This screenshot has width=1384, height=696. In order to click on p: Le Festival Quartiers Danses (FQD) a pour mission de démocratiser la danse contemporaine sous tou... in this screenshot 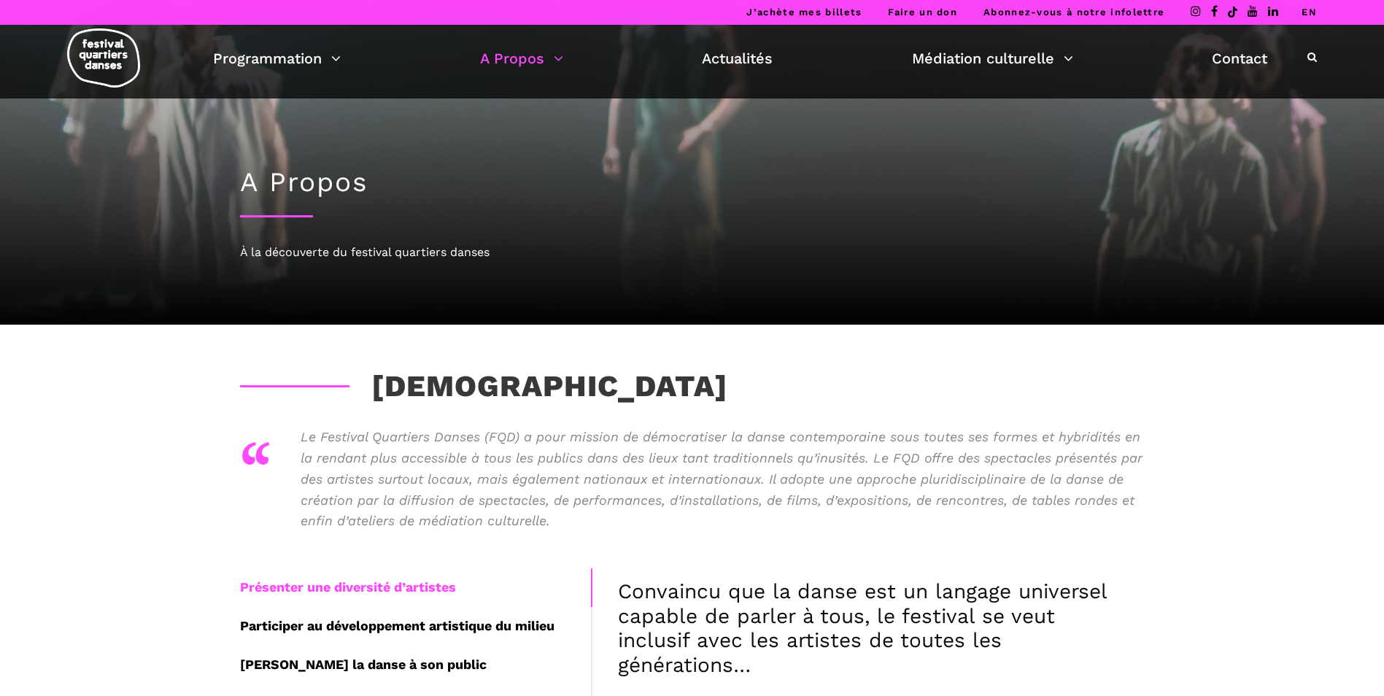, I will do `click(722, 479)`.